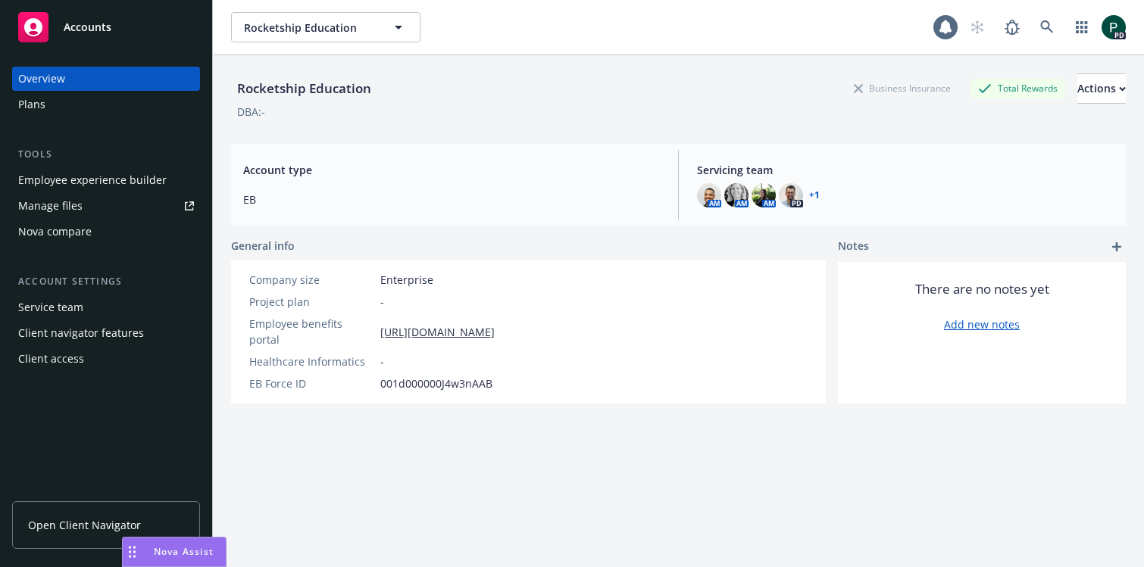 This screenshot has width=1144, height=567. I want to click on div: Employee benefits portal, so click(311, 332).